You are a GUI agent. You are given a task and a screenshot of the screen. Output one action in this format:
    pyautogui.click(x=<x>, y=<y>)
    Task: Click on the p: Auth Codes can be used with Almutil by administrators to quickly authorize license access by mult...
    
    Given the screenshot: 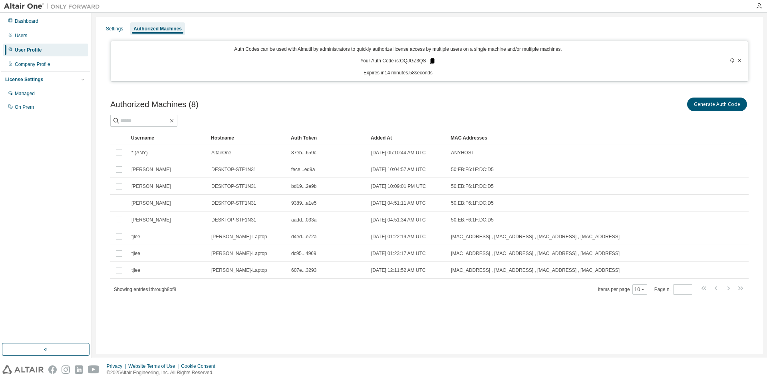 What is the action you would take?
    pyautogui.click(x=398, y=49)
    